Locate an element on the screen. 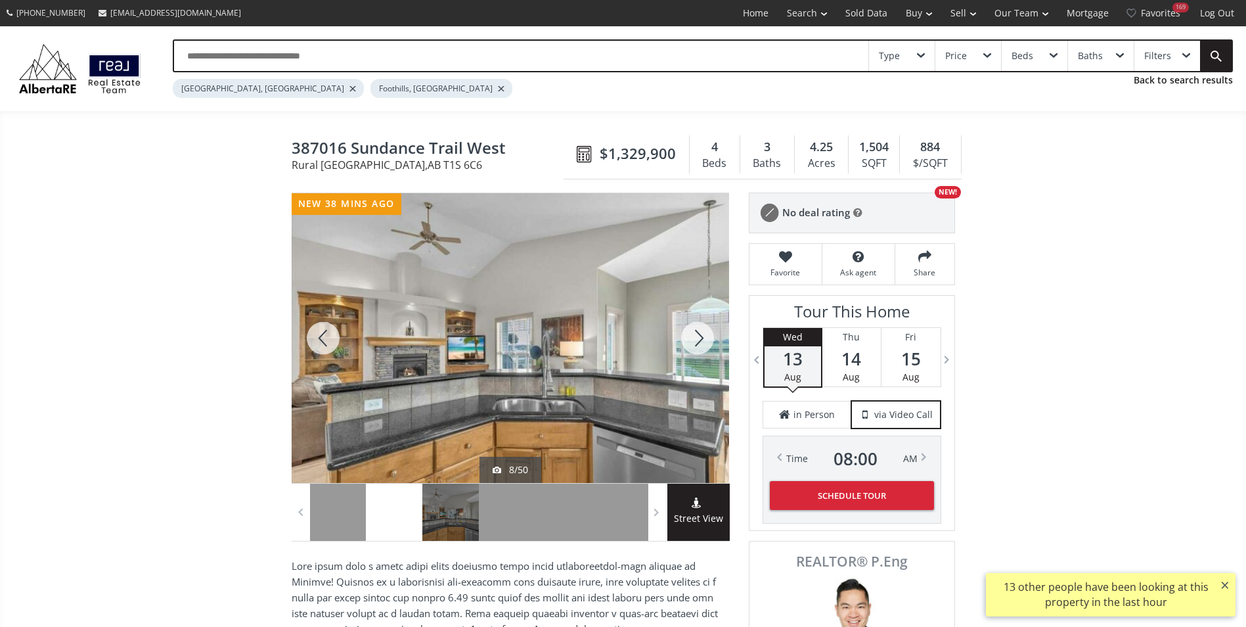 The width and height of the screenshot is (1246, 627). span: Ask agent is located at coordinates (859, 272).